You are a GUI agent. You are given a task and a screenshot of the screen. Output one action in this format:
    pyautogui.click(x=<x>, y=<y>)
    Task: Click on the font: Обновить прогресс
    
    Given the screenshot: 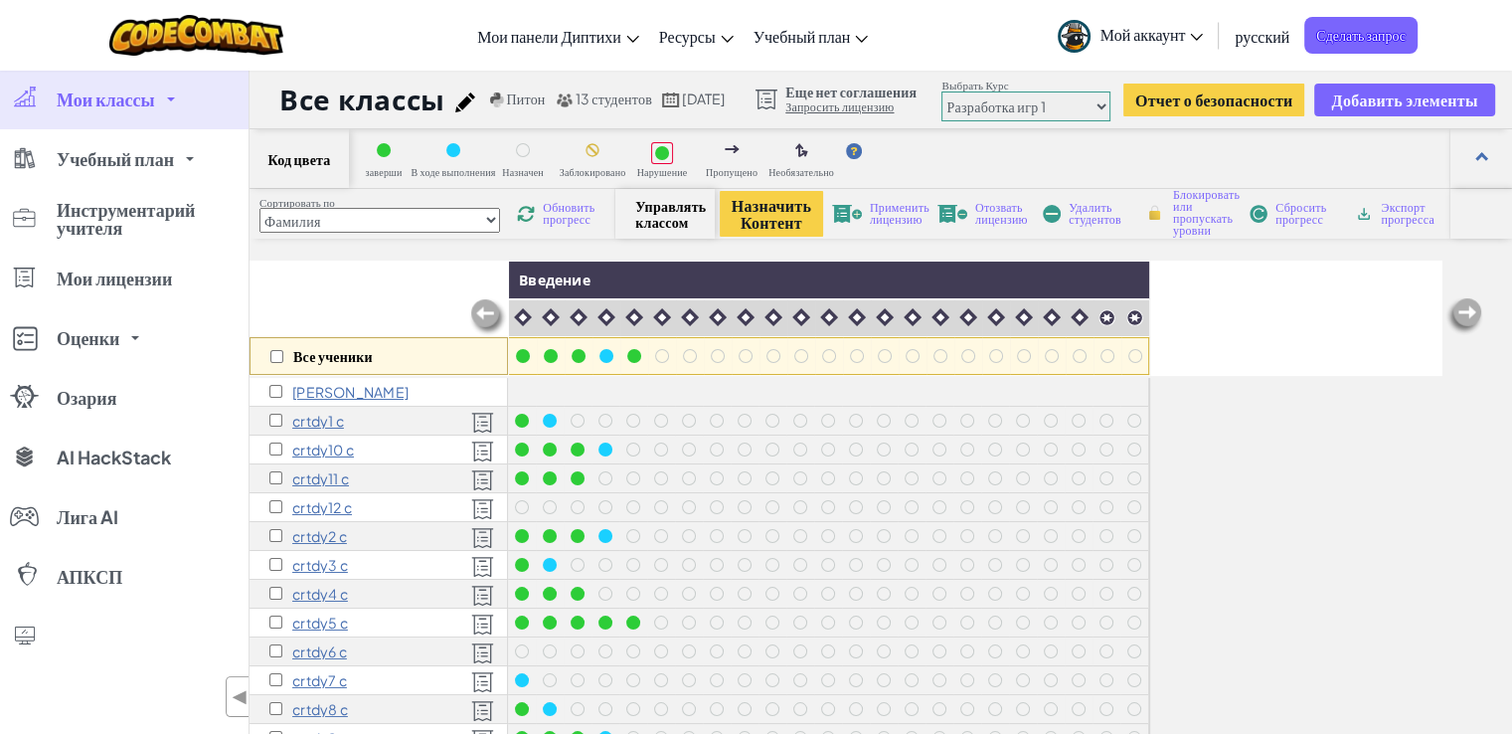 What is the action you would take?
    pyautogui.click(x=569, y=213)
    